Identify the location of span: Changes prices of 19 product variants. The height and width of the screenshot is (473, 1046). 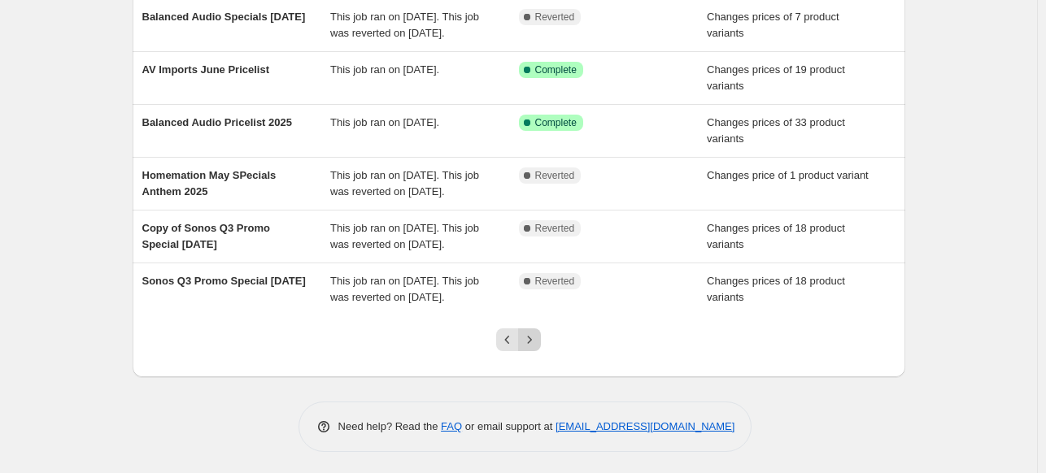
(776, 77).